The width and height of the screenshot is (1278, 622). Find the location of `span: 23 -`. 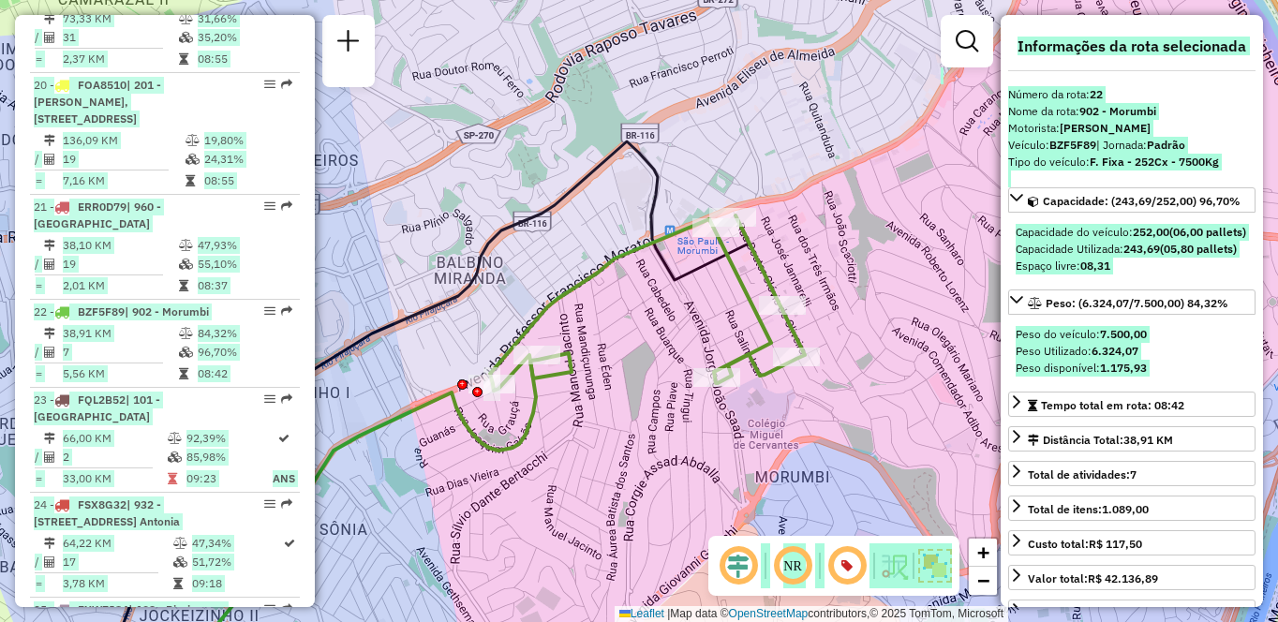

span: 23 - is located at coordinates (97, 408).